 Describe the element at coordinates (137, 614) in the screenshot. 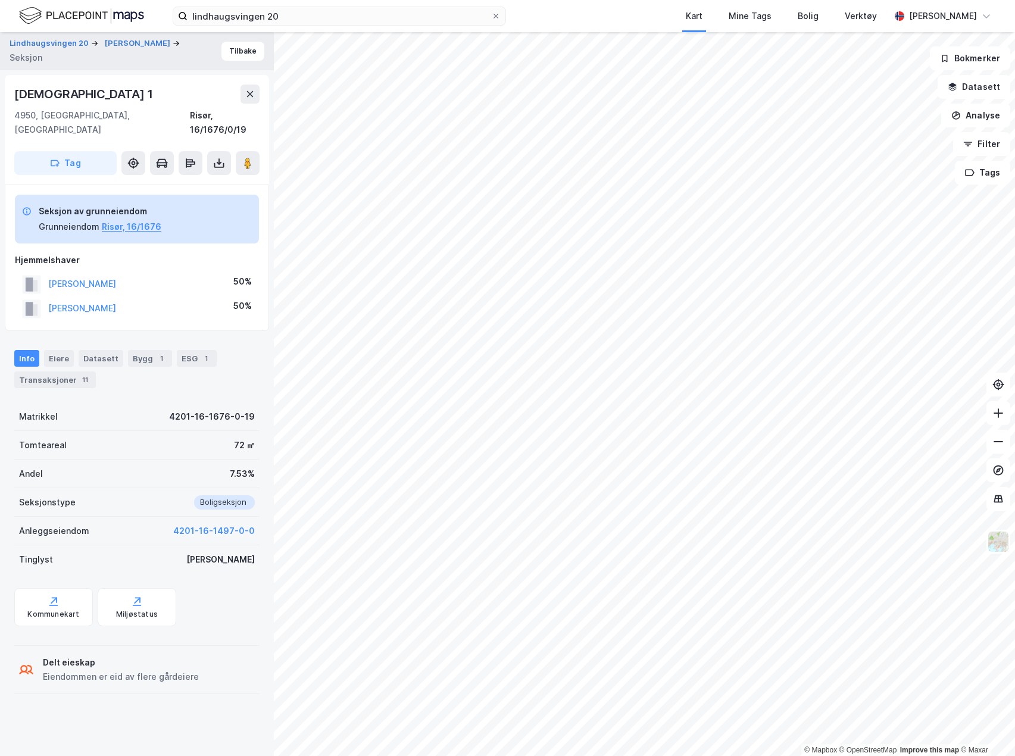

I see `div: Miljøstatus` at that location.